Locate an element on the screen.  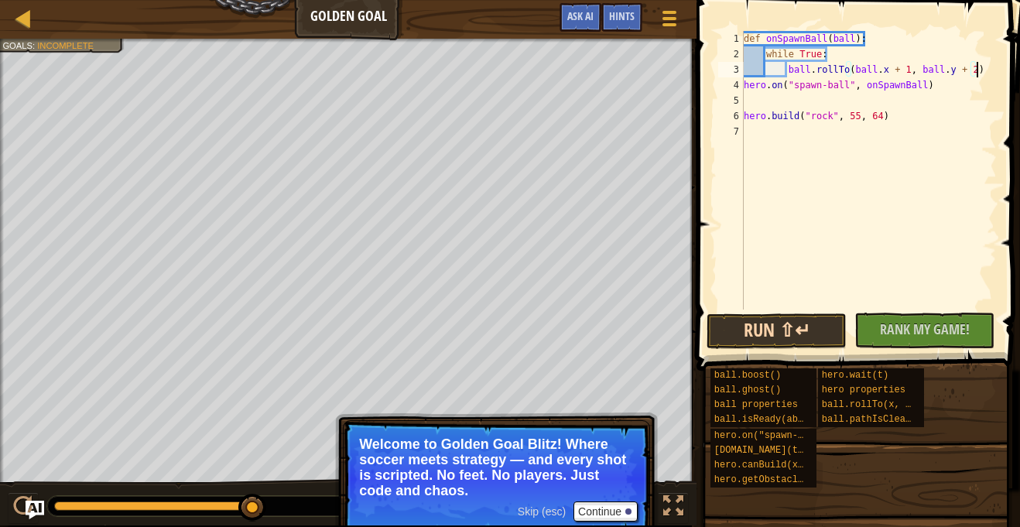
button: Show game menu is located at coordinates (669, 21).